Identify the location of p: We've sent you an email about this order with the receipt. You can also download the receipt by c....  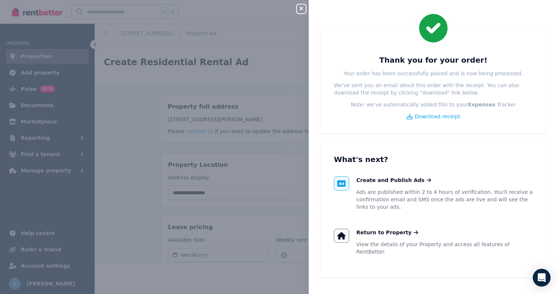
(434, 89).